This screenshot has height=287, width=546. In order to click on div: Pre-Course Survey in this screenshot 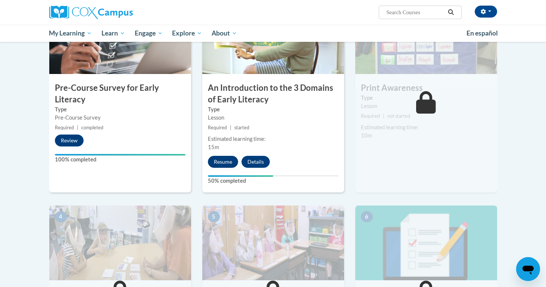, I will do `click(120, 118)`.